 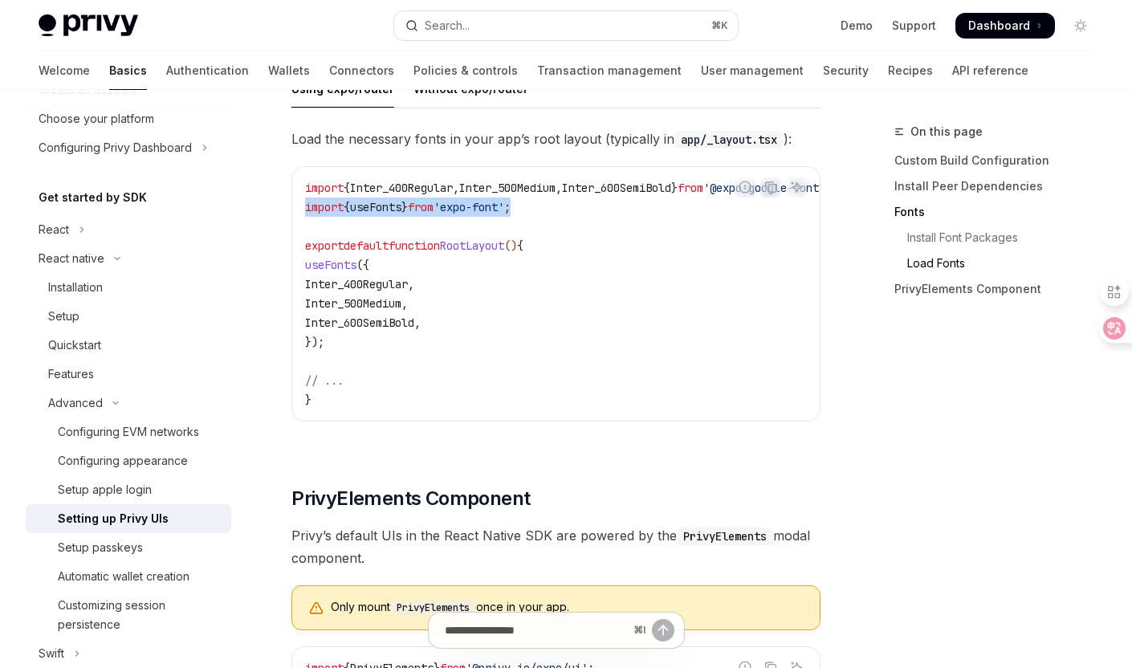 What do you see at coordinates (316, 609) in the screenshot?
I see `svg: Warning` at bounding box center [316, 609].